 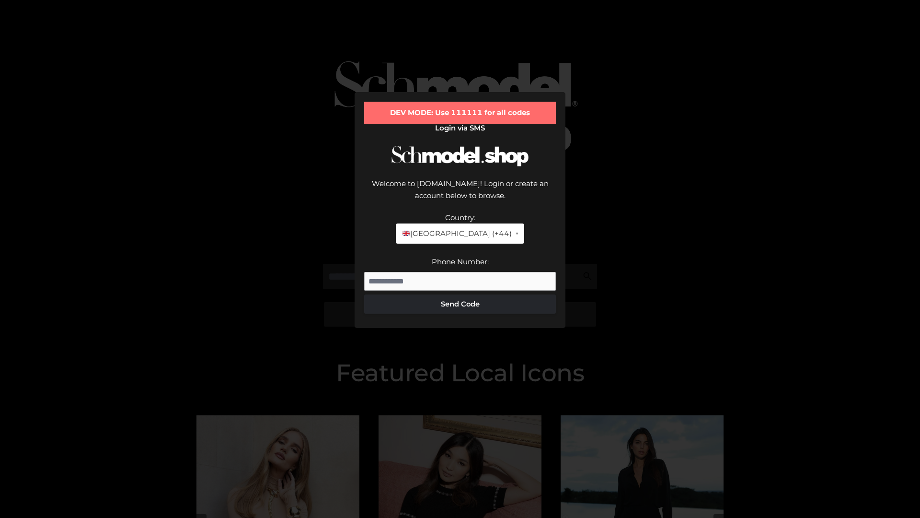 I want to click on img: Schmodel Logo, so click(x=460, y=156).